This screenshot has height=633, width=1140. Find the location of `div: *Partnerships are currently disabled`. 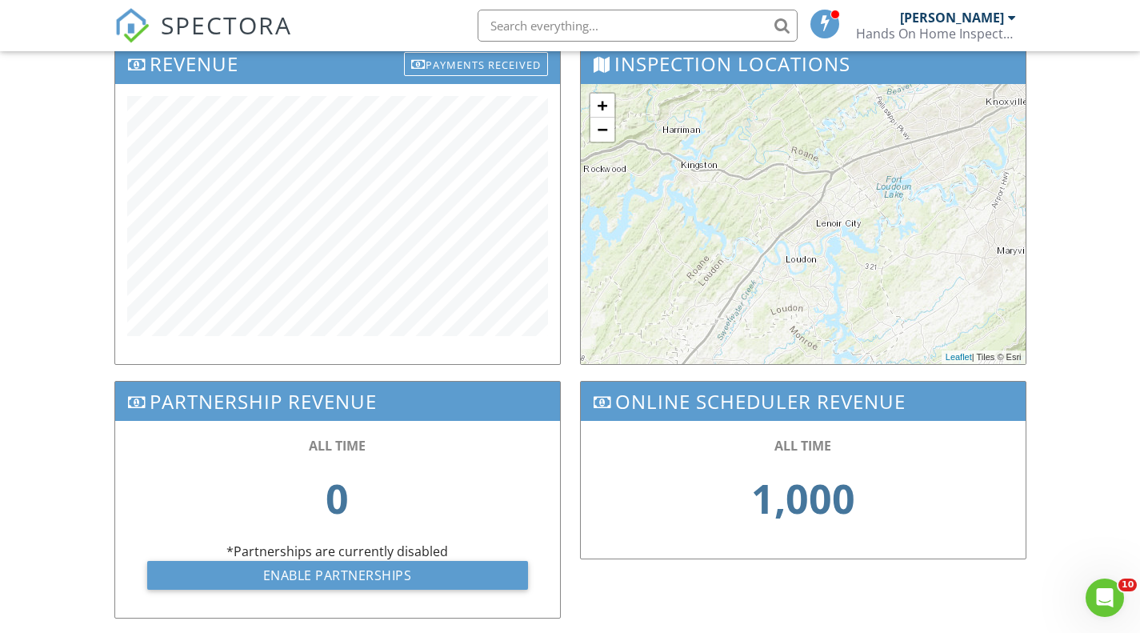

div: *Partnerships are currently disabled is located at coordinates (338, 519).